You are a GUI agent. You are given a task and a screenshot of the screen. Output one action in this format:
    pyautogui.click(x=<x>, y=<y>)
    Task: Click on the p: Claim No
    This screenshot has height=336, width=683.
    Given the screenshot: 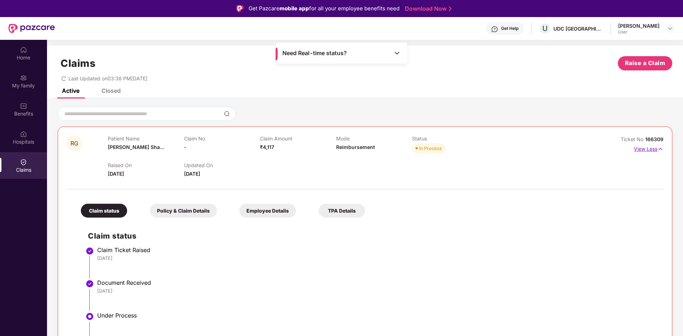 What is the action you would take?
    pyautogui.click(x=222, y=138)
    